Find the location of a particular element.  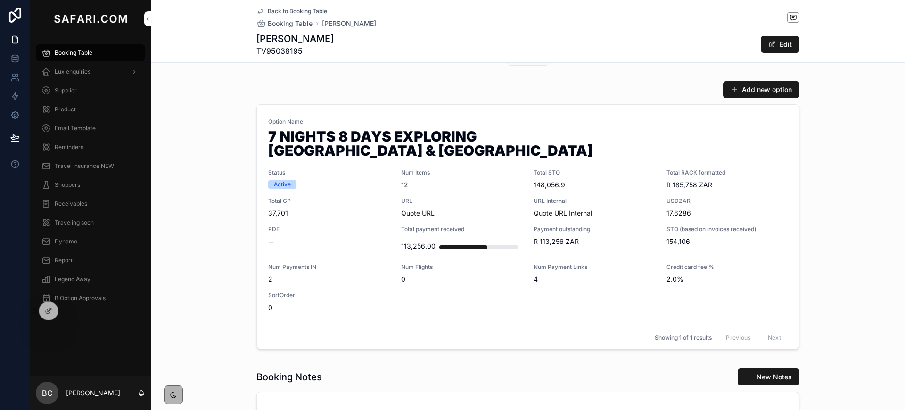

span: 154,106 is located at coordinates (727, 241).